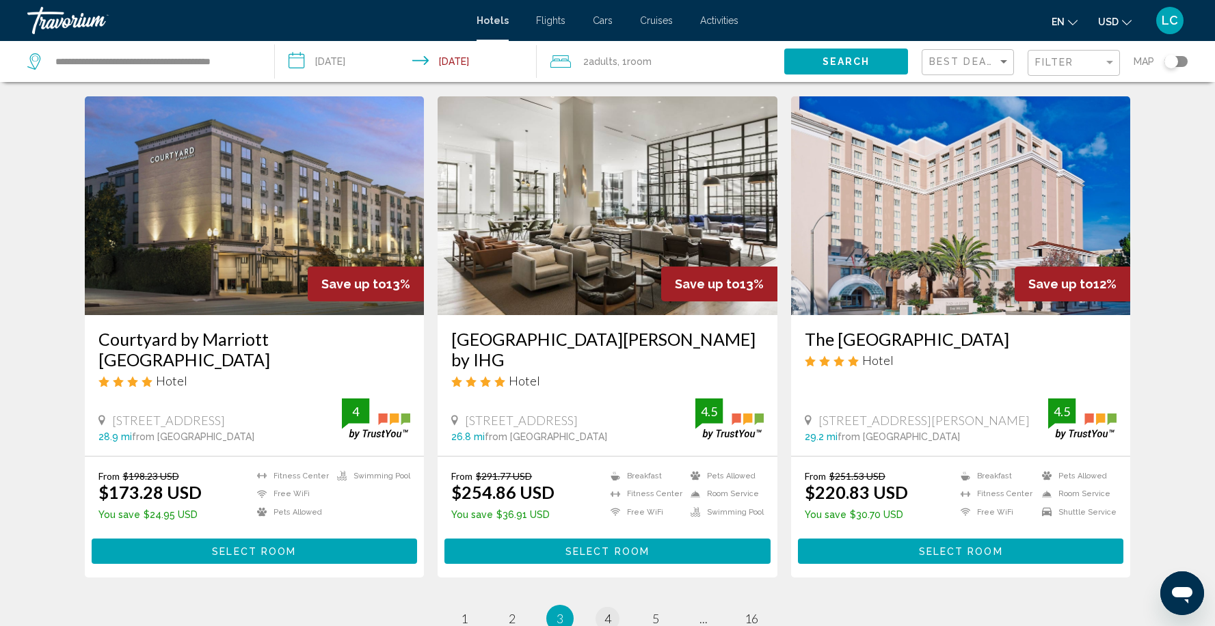 The width and height of the screenshot is (1215, 626). I want to click on div: 4, so click(355, 411).